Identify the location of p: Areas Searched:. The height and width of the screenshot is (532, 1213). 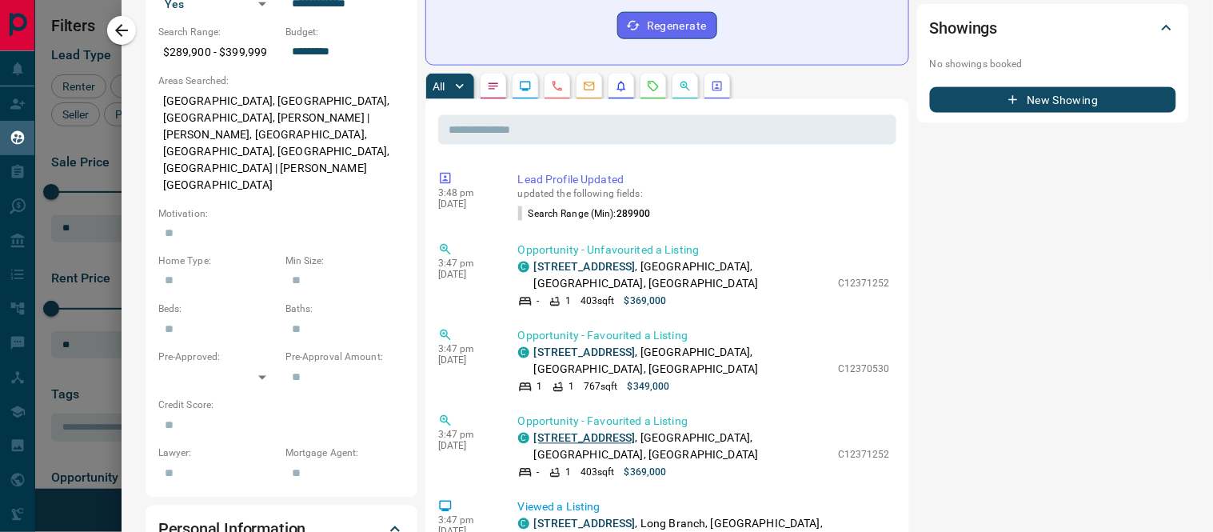
(281, 81).